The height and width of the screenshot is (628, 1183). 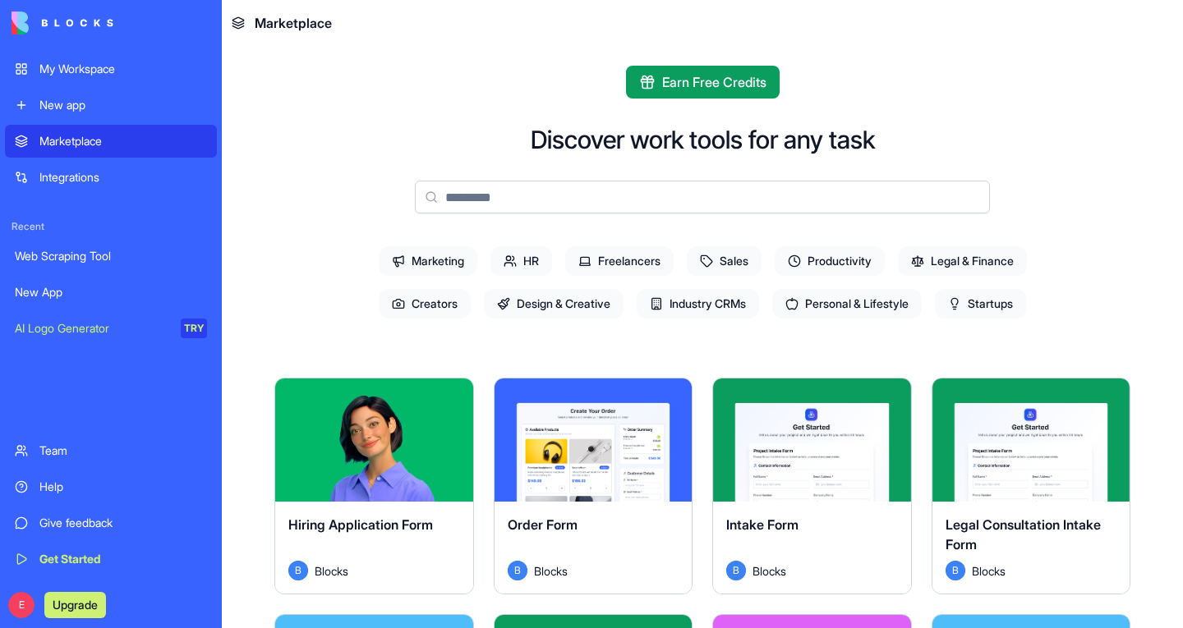 What do you see at coordinates (111, 523) in the screenshot?
I see `a: Give feedback` at bounding box center [111, 523].